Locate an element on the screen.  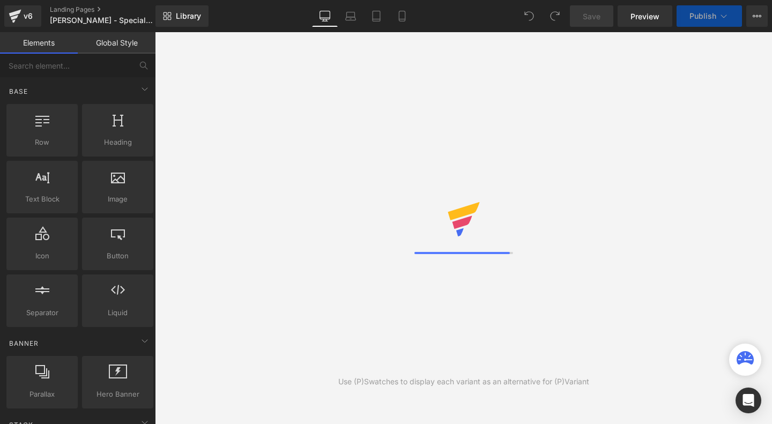
span: Row is located at coordinates (42, 142).